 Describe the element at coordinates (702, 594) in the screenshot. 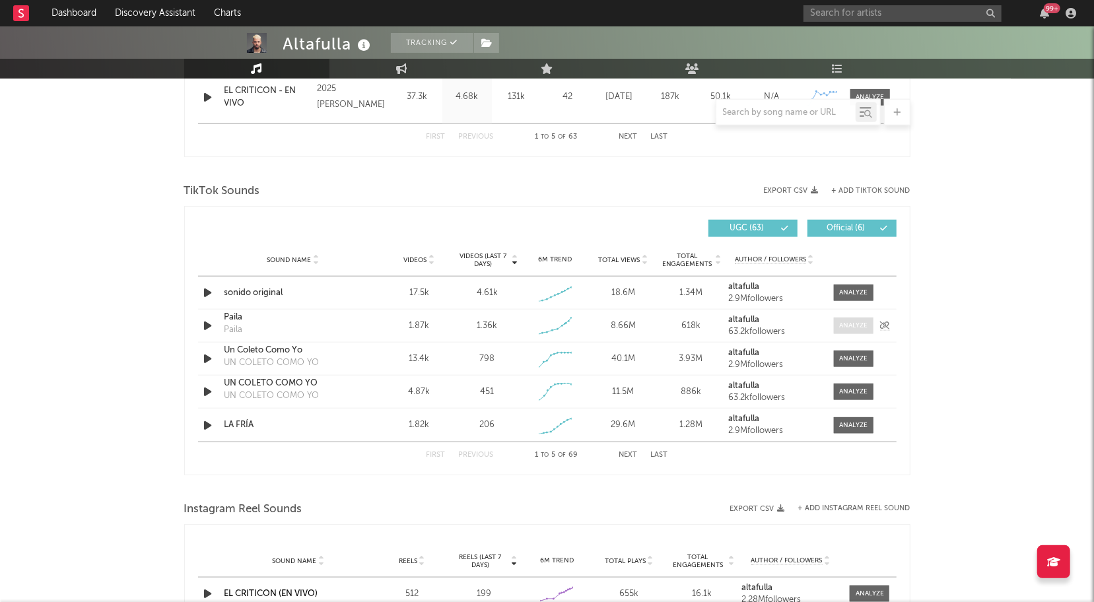

I see `div: 16.1k` at that location.